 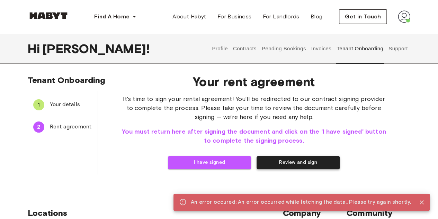 I want to click on a: About Habyt, so click(x=189, y=17).